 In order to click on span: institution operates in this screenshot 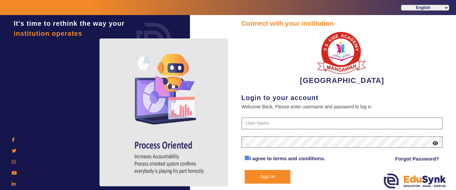, I will do `click(48, 33)`.